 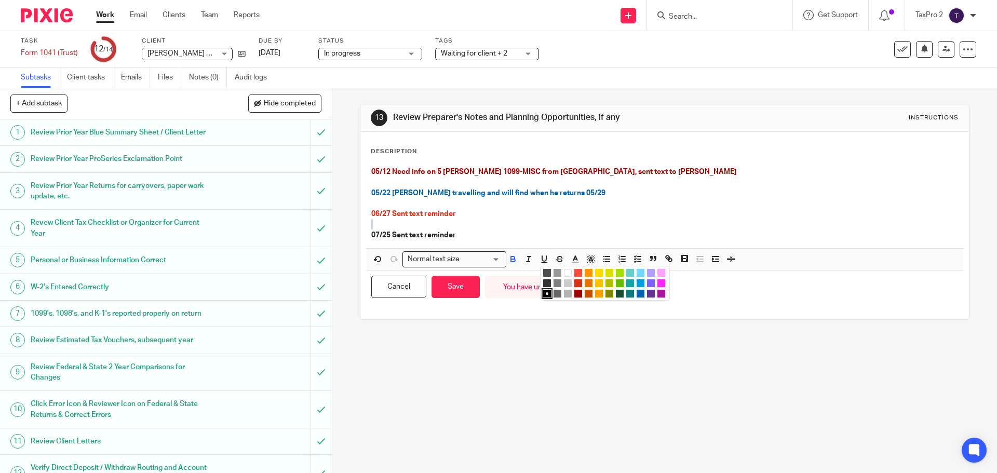 I want to click on li: color:#E27300, so click(x=588, y=283).